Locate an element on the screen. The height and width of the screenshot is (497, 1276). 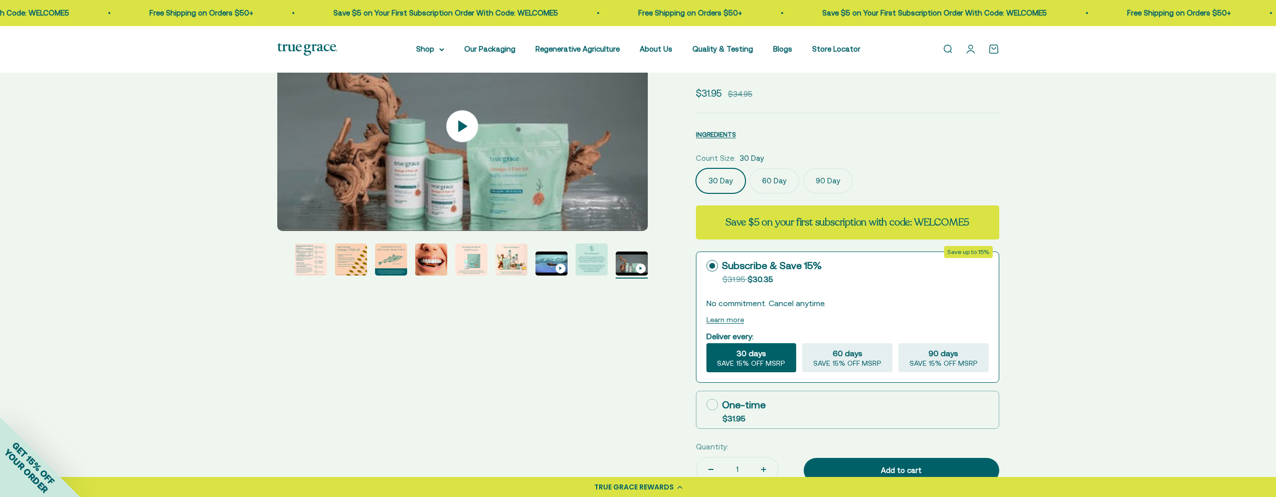
img: Our fish oil is traceable back to the specific fishery it came form, so you can check that it mee... is located at coordinates (391, 260).